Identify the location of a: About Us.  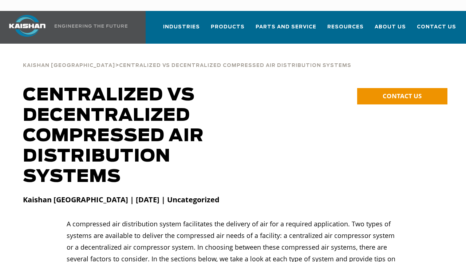
(390, 30).